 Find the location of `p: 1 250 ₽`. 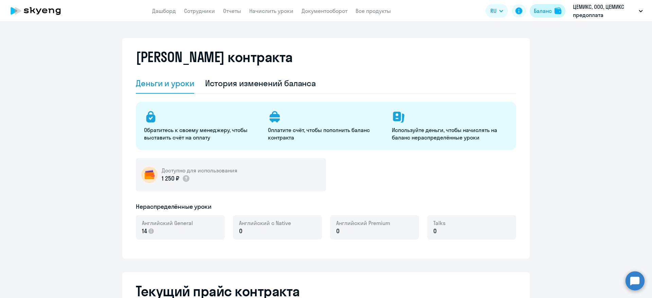

p: 1 250 ₽ is located at coordinates (176, 179).